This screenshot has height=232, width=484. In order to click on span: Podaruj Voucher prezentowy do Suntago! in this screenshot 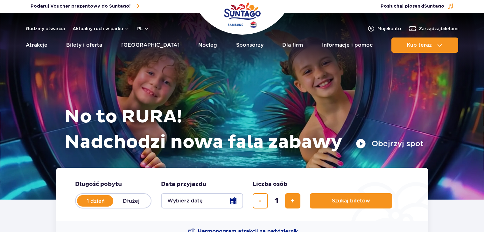, I will do `click(81, 6)`.